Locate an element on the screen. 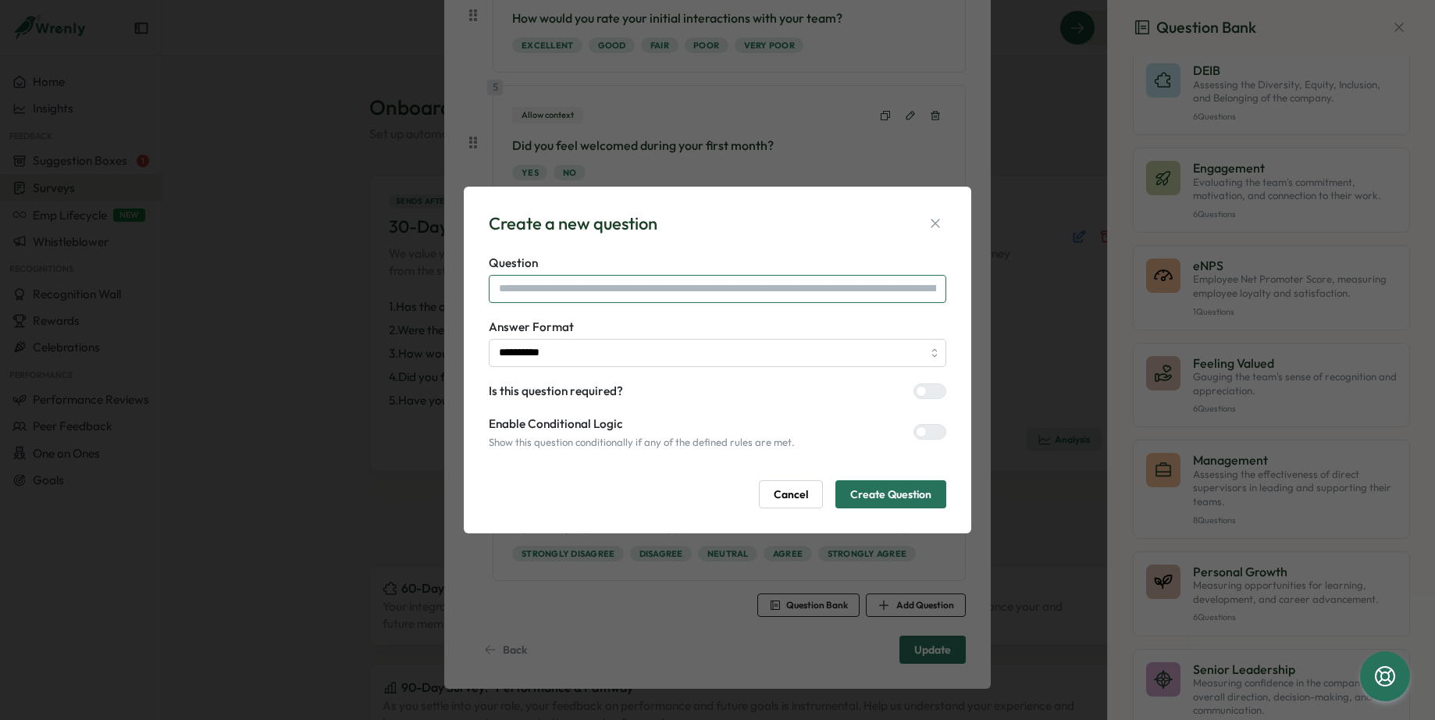 The height and width of the screenshot is (720, 1435). span: Cancel is located at coordinates (791, 494).